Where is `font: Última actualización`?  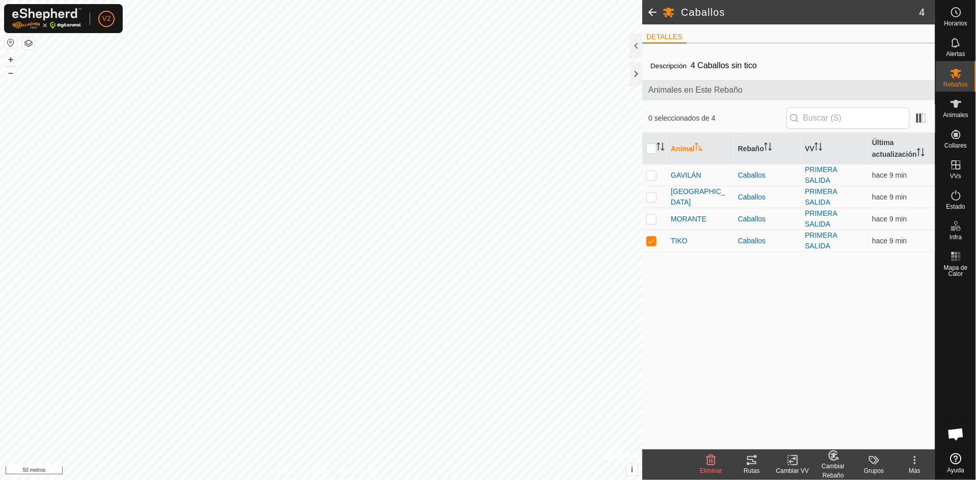
font: Última actualización is located at coordinates (894, 148).